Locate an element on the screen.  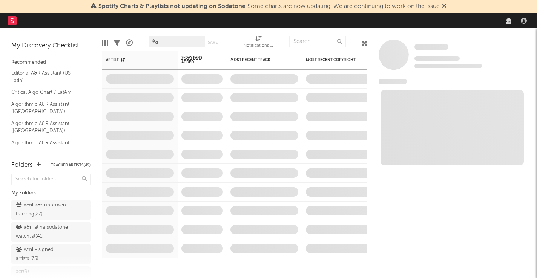
div: My Folders is located at coordinates (51, 193).